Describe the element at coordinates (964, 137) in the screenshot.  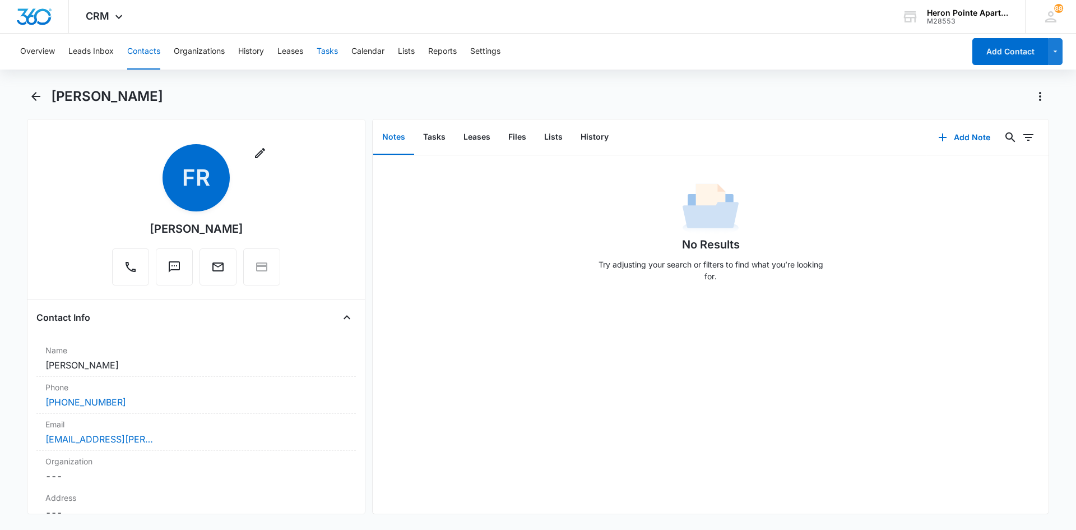
I see `button: Add Note` at that location.